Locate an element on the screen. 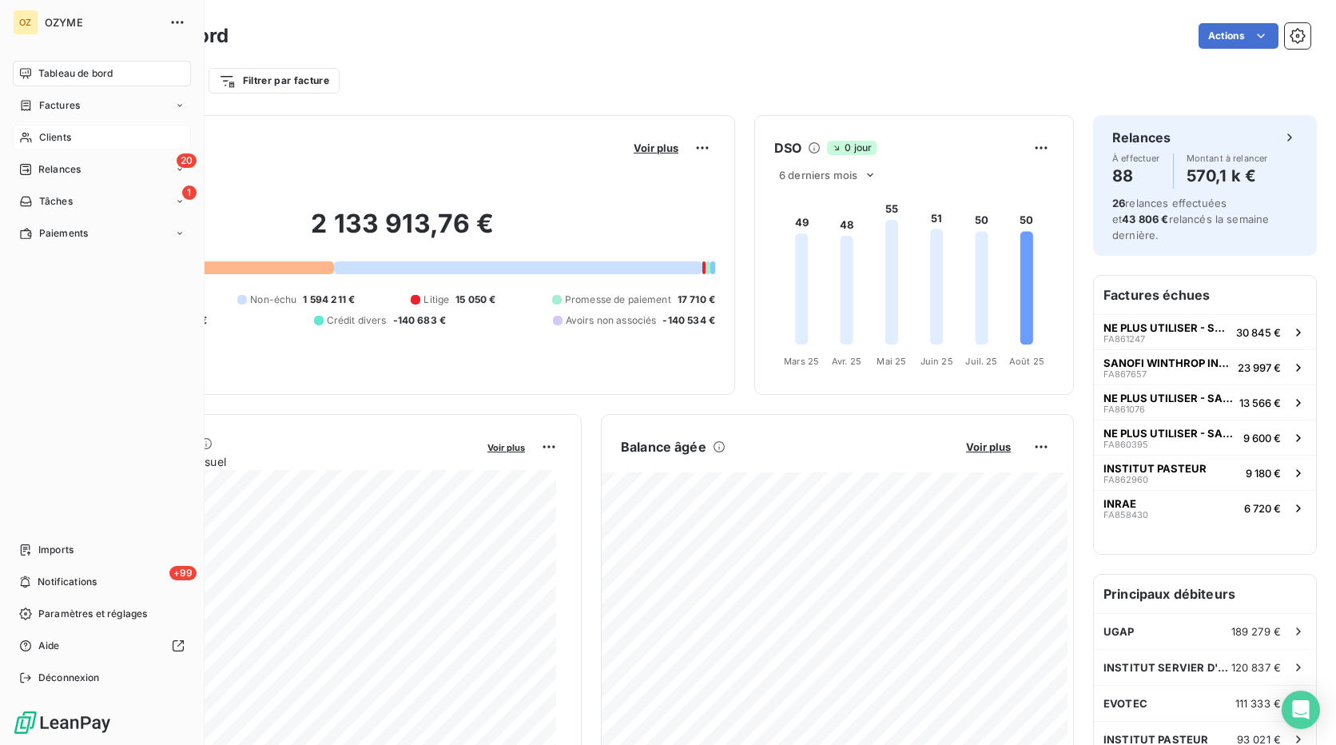  button: SANOFI WINTHROP INDUSTRIEFA86765723 997 € is located at coordinates (1205, 367).